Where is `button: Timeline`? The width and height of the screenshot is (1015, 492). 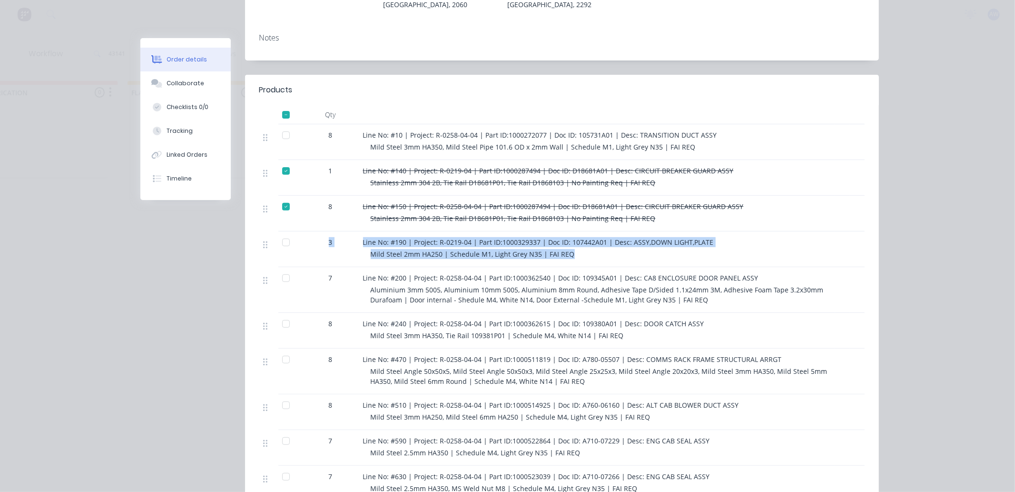 button: Timeline is located at coordinates (186, 178).